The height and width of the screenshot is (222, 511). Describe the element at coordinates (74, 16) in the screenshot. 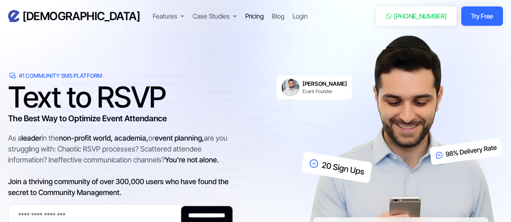

I see `a: home` at that location.